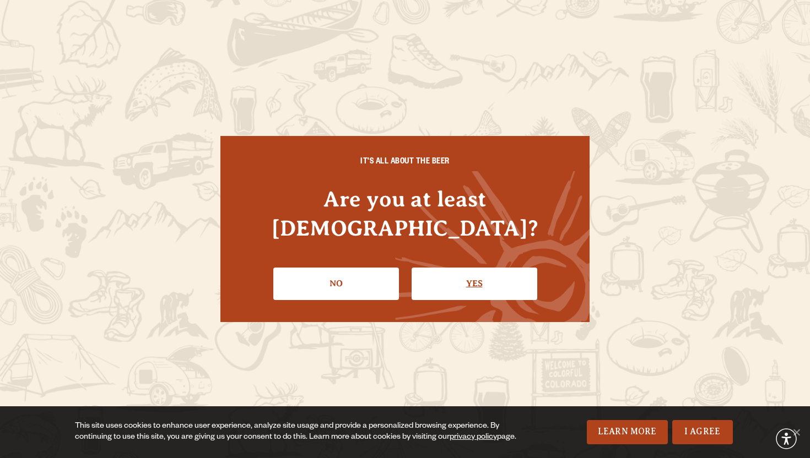 This screenshot has height=458, width=810. What do you see at coordinates (627, 432) in the screenshot?
I see `a: Learn More` at bounding box center [627, 432].